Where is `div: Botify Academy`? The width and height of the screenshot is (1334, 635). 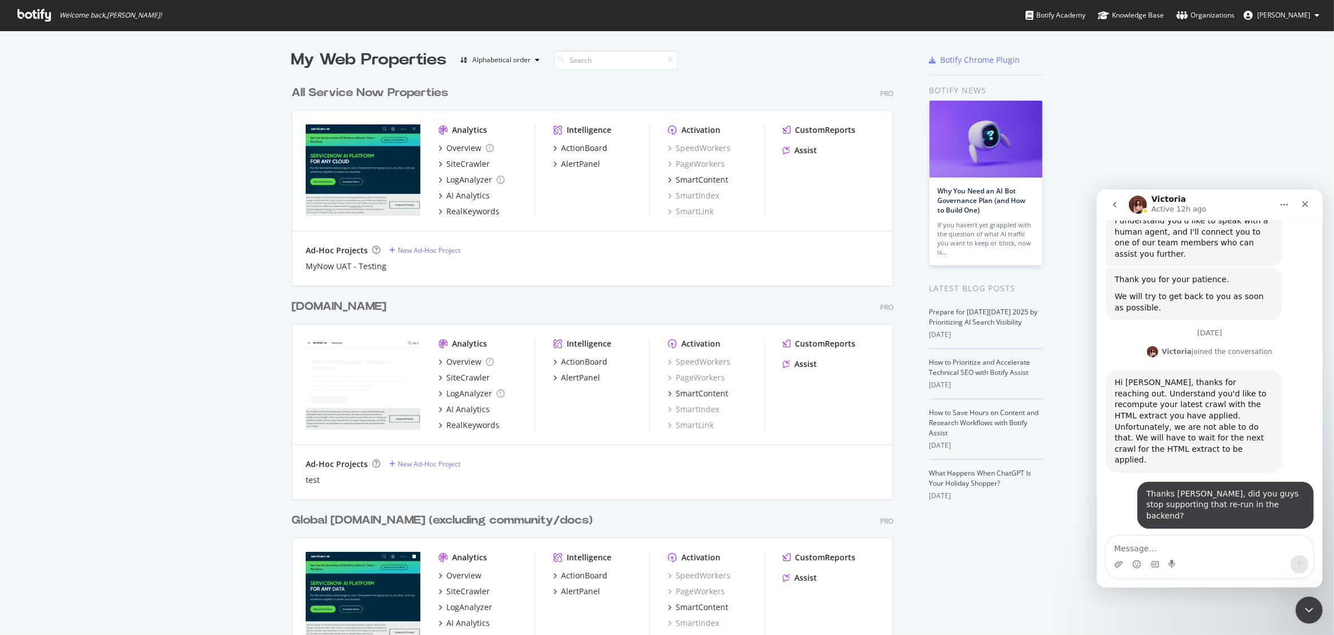 div: Botify Academy is located at coordinates (1056, 15).